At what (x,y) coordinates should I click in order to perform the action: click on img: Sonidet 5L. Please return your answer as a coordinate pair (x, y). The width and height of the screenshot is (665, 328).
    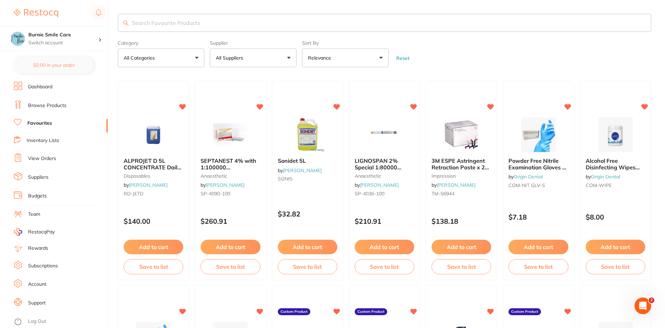
    Looking at the image, I should click on (308, 135).